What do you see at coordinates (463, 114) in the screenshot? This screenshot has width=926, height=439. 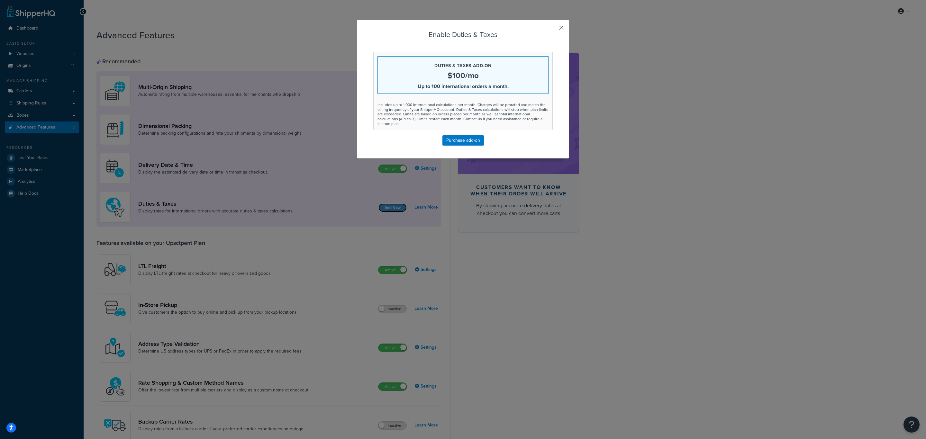 I see `div: Includes up to 1,000 international calculations per month. Charges will be prorated and match the...` at bounding box center [463, 114].